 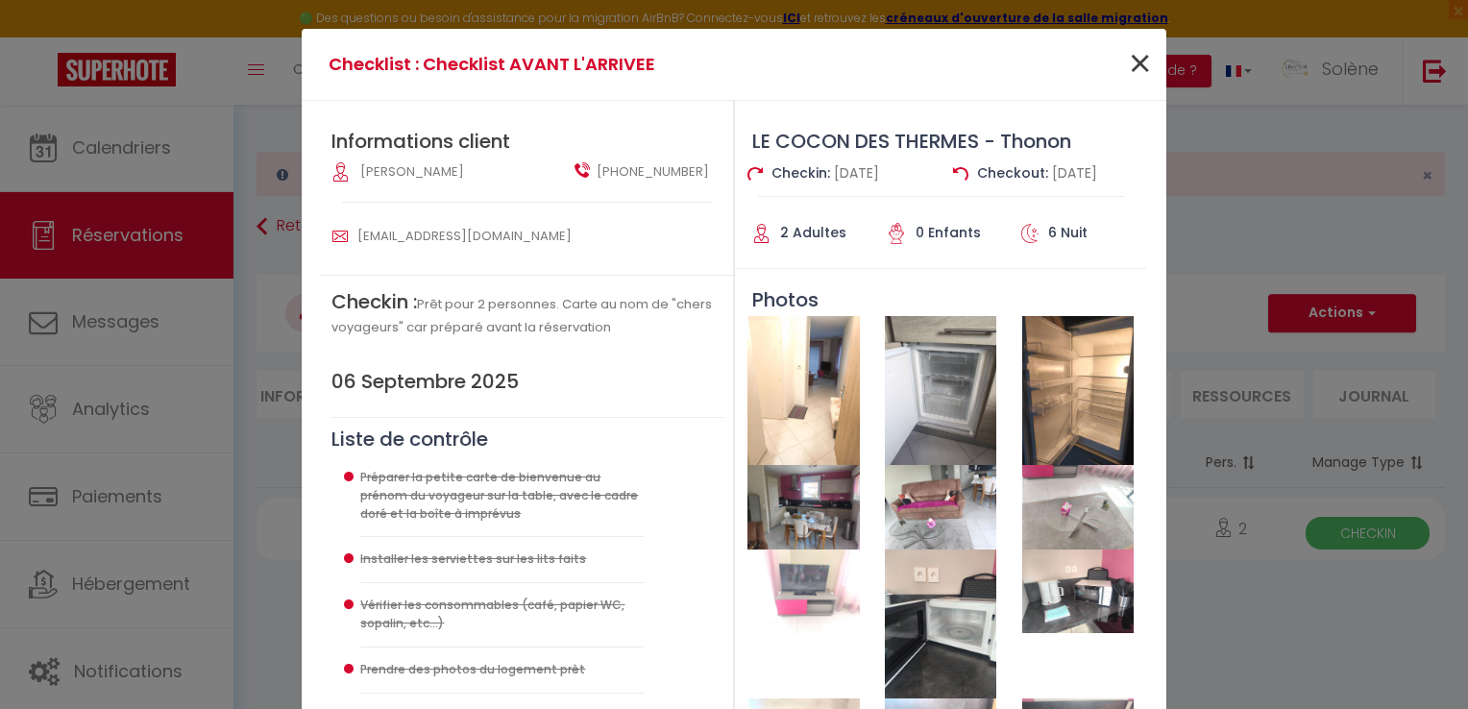 What do you see at coordinates (502, 671) in the screenshot?
I see `li: Prendre des photos du logement prêt` at bounding box center [502, 671].